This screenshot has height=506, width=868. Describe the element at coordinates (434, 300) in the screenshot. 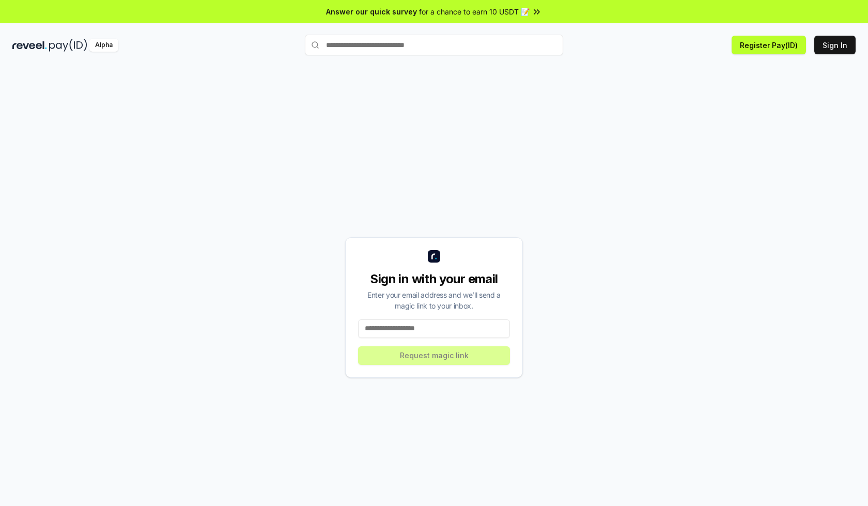

I see `div: Enter your email address and we’ll send a magic link to your inbox.` at that location.